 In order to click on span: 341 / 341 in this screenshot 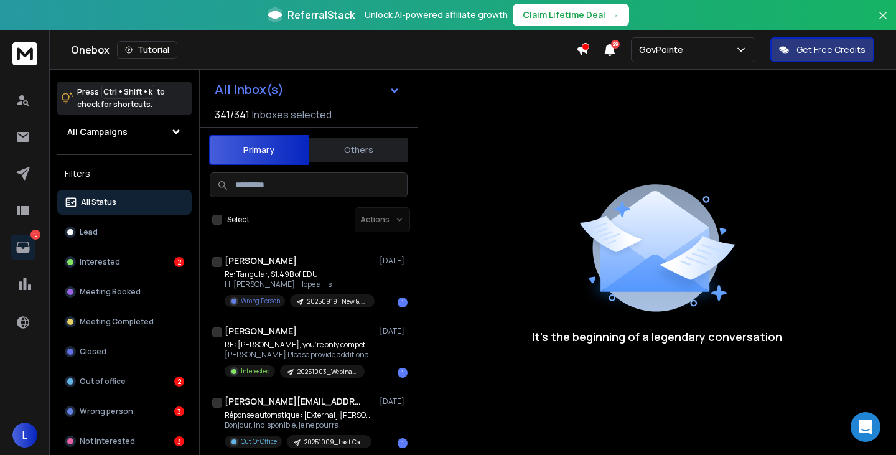, I will do `click(232, 114)`.